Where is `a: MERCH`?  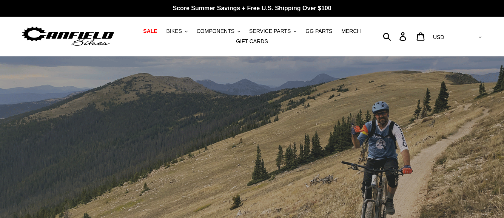
a: MERCH is located at coordinates (351, 31).